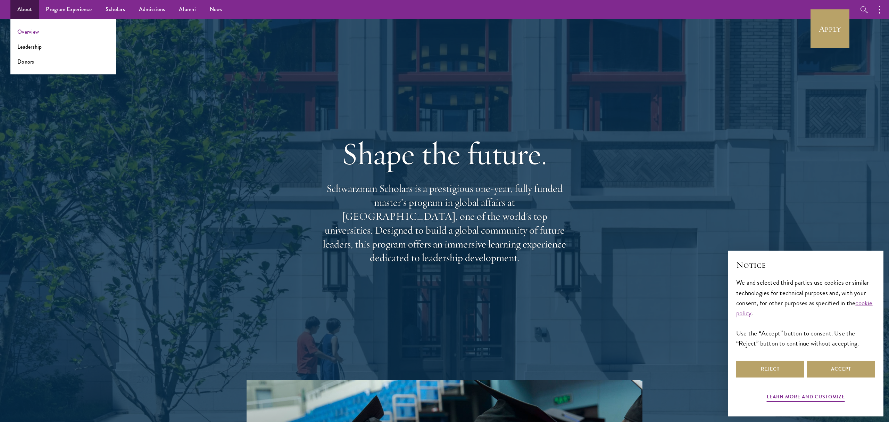 The image size is (889, 422). What do you see at coordinates (841, 369) in the screenshot?
I see `button: Accept` at bounding box center [841, 369].